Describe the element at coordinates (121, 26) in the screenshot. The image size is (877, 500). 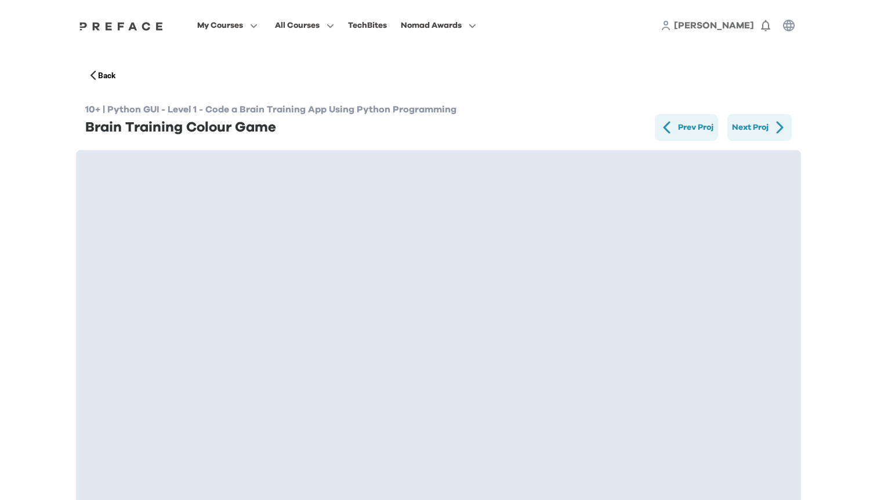
I see `img: Preface Logo` at that location.